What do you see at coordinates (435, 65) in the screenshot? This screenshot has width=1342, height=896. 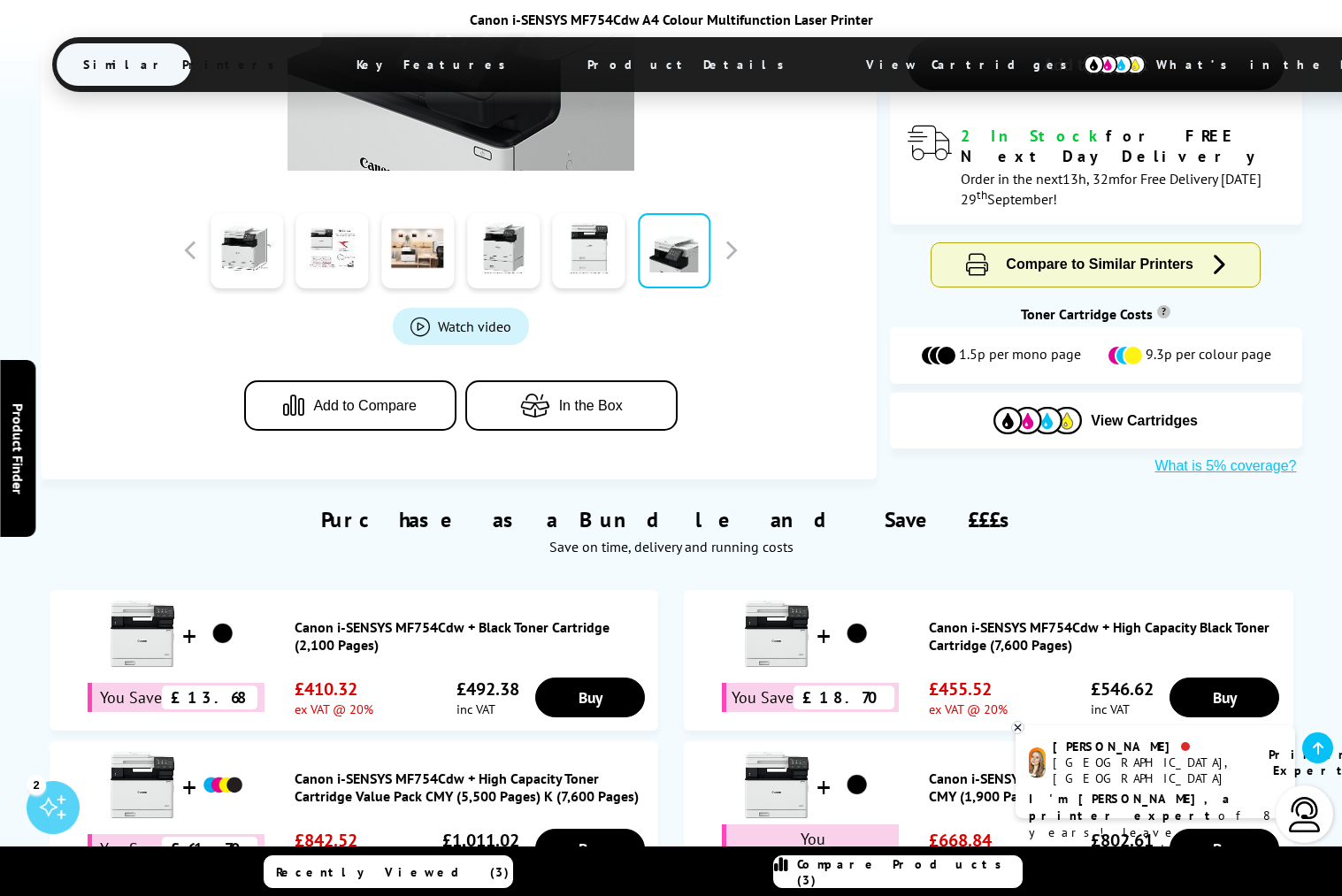 I see `span: Key Features` at bounding box center [435, 65].